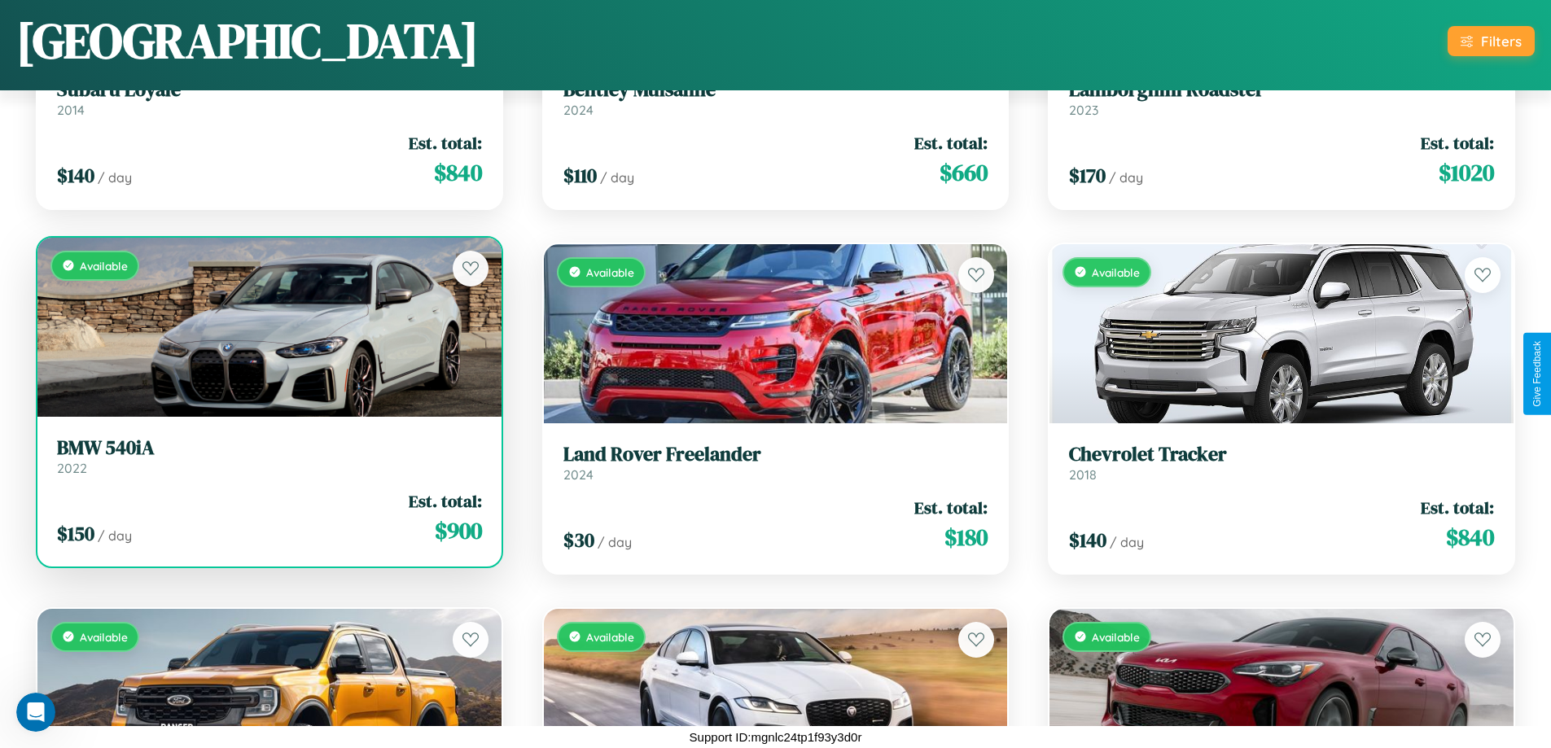  What do you see at coordinates (1083, 475) in the screenshot?
I see `span: 2018` at bounding box center [1083, 475].